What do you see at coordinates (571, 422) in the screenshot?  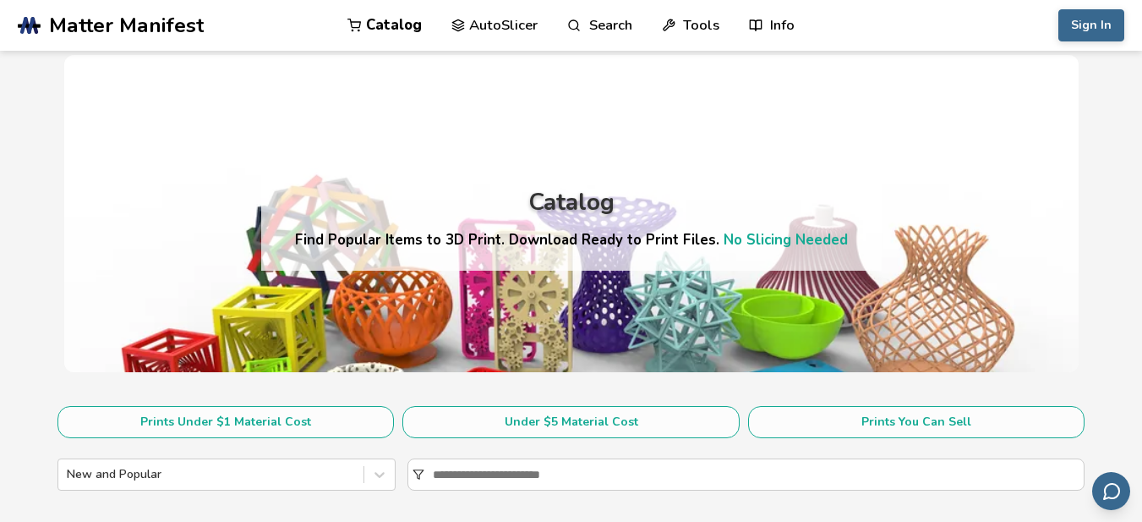 I see `button: Under $5 Material Cost` at bounding box center [571, 422].